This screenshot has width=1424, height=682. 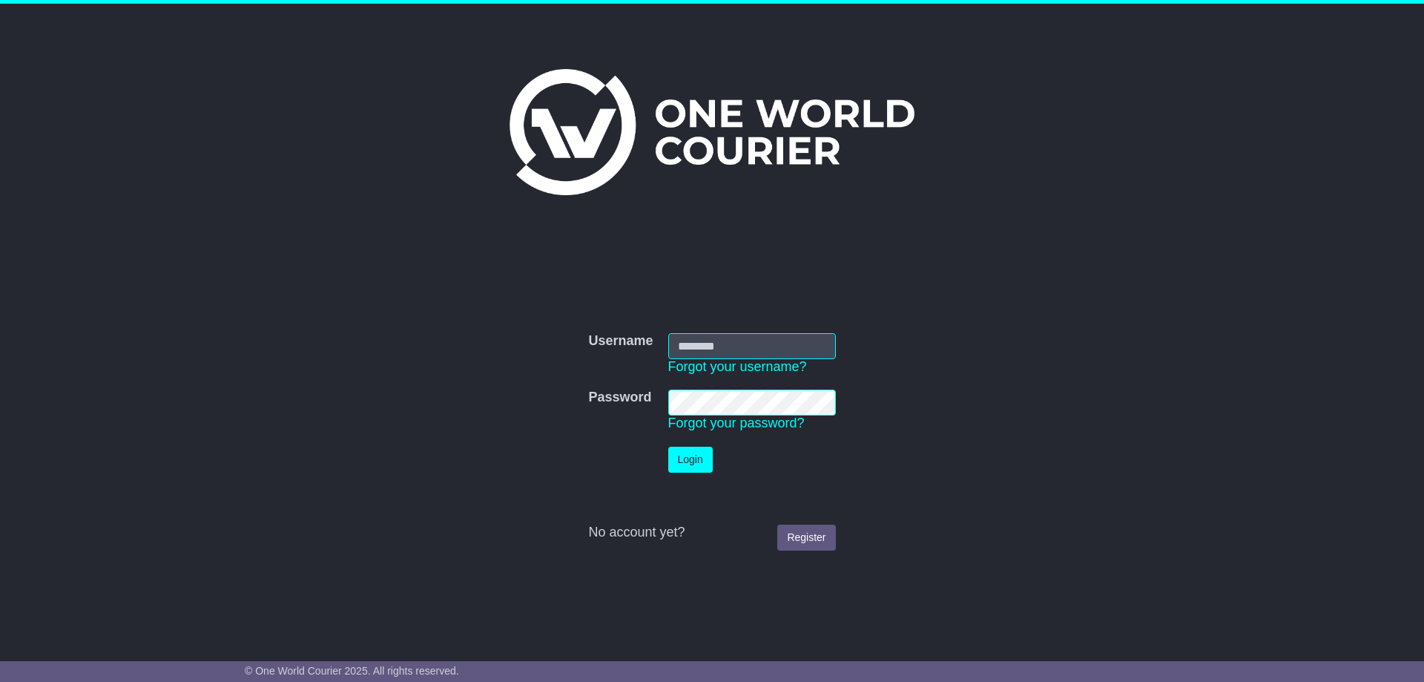 What do you see at coordinates (691, 459) in the screenshot?
I see `button: Login` at bounding box center [691, 459].